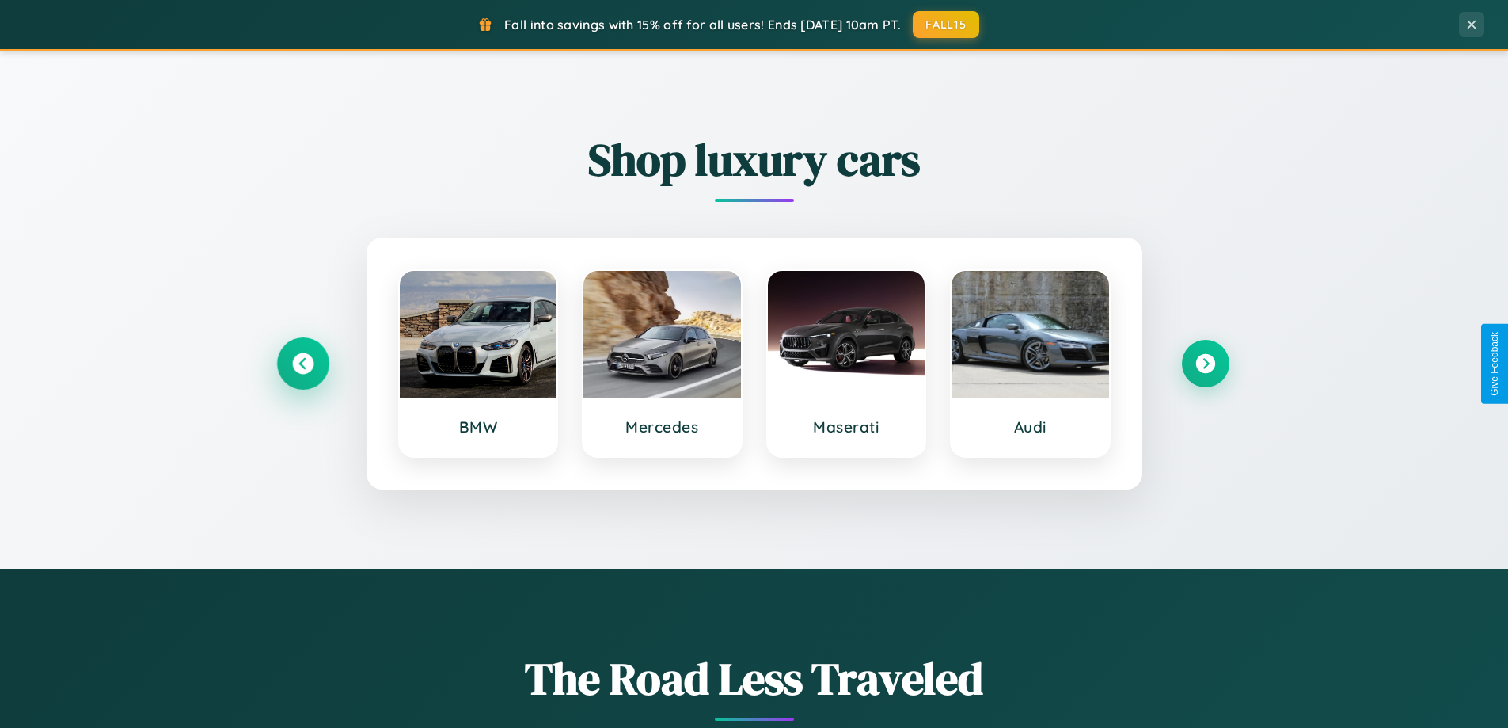 This screenshot has height=728, width=1508. I want to click on h1: The Road Less Traveled, so click(755, 678).